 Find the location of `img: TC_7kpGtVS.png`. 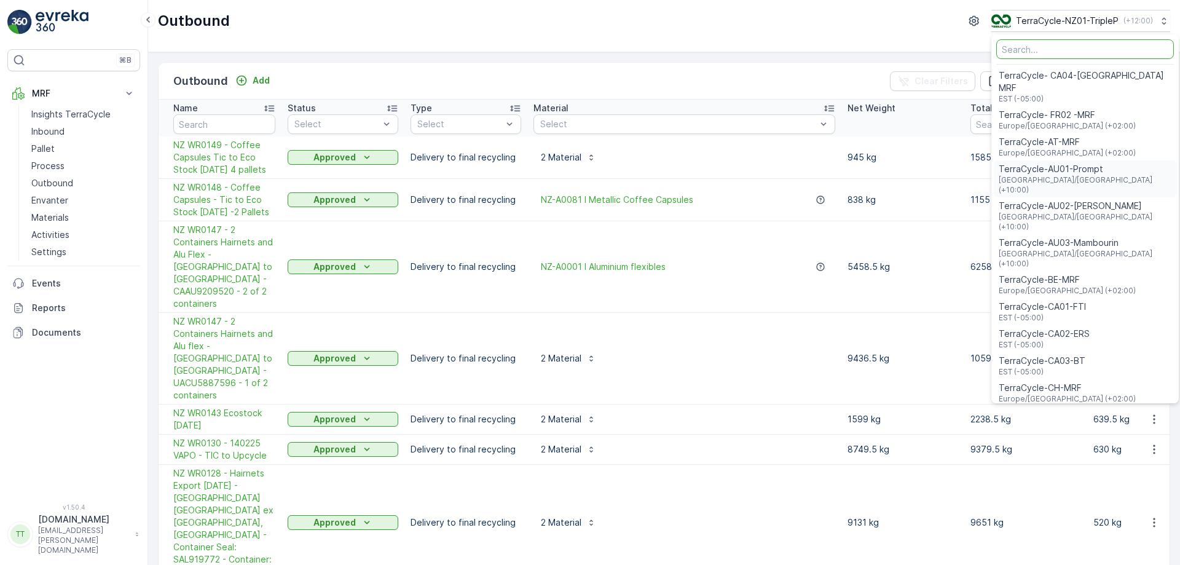

img: TC_7kpGtVS.png is located at coordinates (1001, 21).